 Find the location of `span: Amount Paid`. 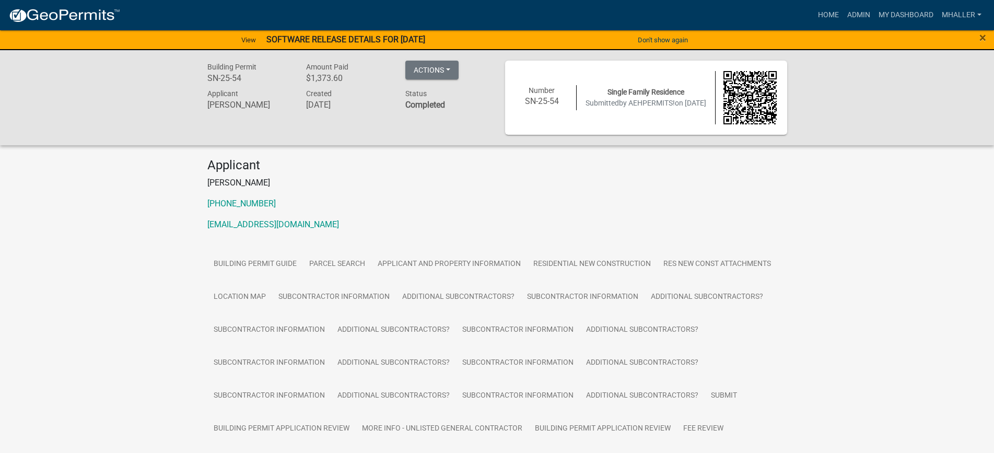

span: Amount Paid is located at coordinates (327, 67).